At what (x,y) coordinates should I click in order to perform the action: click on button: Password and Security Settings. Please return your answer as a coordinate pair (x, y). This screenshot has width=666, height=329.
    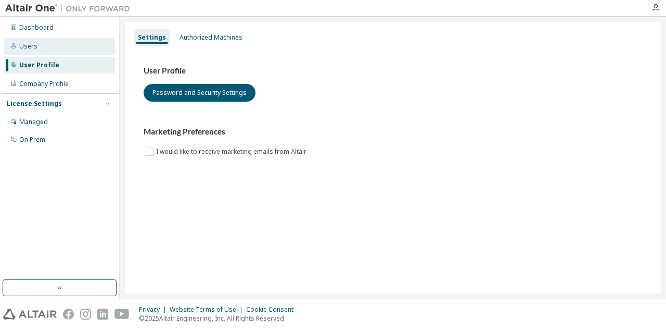
    Looking at the image, I should click on (199, 93).